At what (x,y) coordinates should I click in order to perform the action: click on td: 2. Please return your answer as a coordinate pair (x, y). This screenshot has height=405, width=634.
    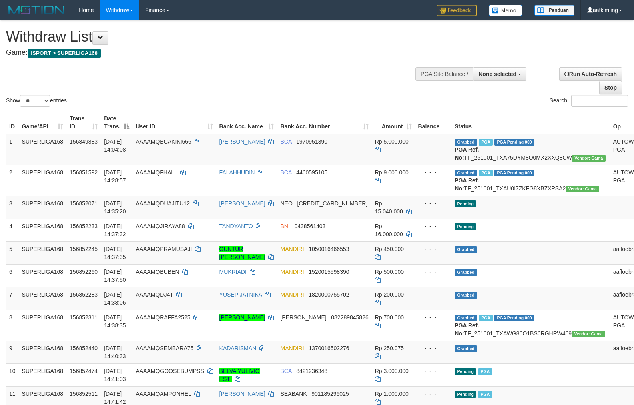
    Looking at the image, I should click on (12, 180).